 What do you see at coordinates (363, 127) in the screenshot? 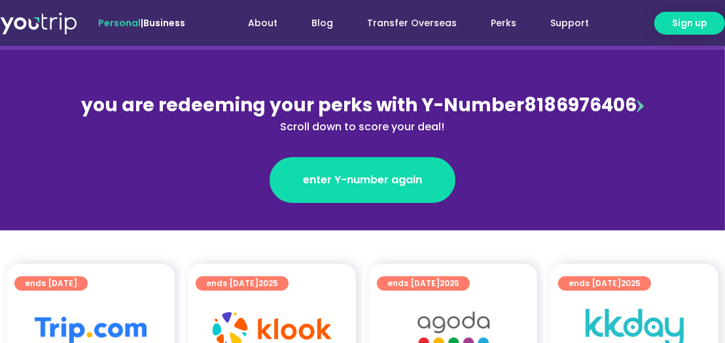
I see `div: Scroll down to score your deal!` at bounding box center [363, 127].